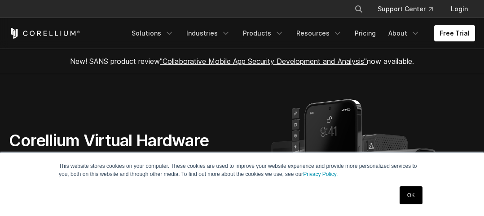 This screenshot has height=216, width=484. I want to click on a: Login, so click(460, 9).